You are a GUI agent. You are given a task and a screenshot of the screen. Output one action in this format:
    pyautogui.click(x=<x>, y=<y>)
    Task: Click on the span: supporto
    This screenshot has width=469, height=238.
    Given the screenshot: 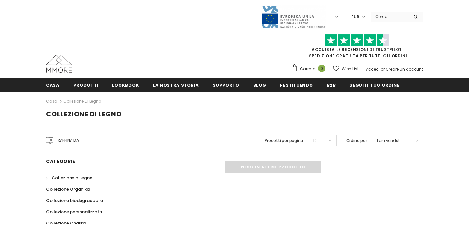 What is the action you would take?
    pyautogui.click(x=226, y=85)
    